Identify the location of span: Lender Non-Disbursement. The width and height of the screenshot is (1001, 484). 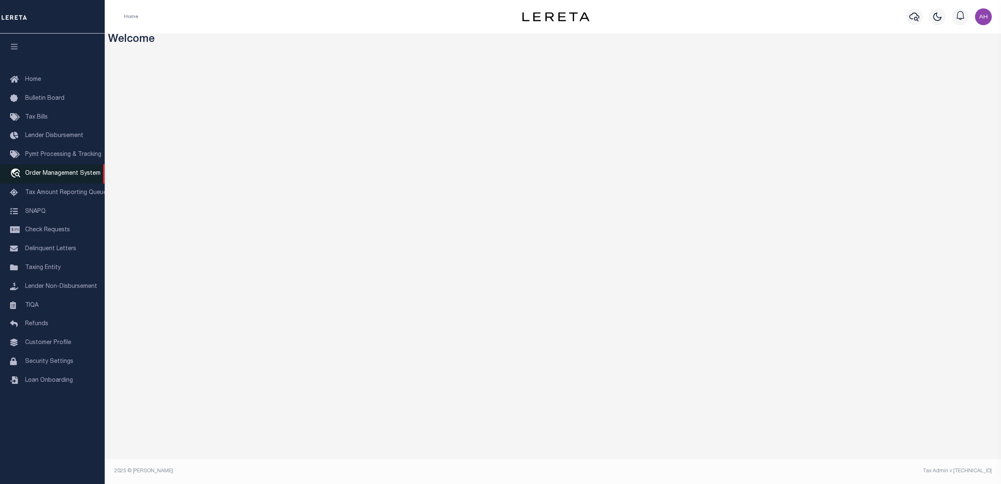
(61, 287).